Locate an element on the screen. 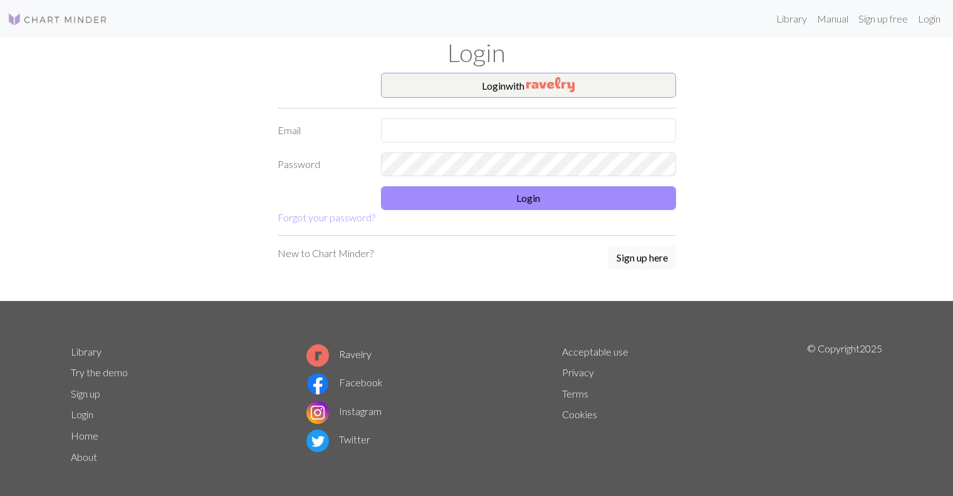  a: Acceptable use is located at coordinates (595, 351).